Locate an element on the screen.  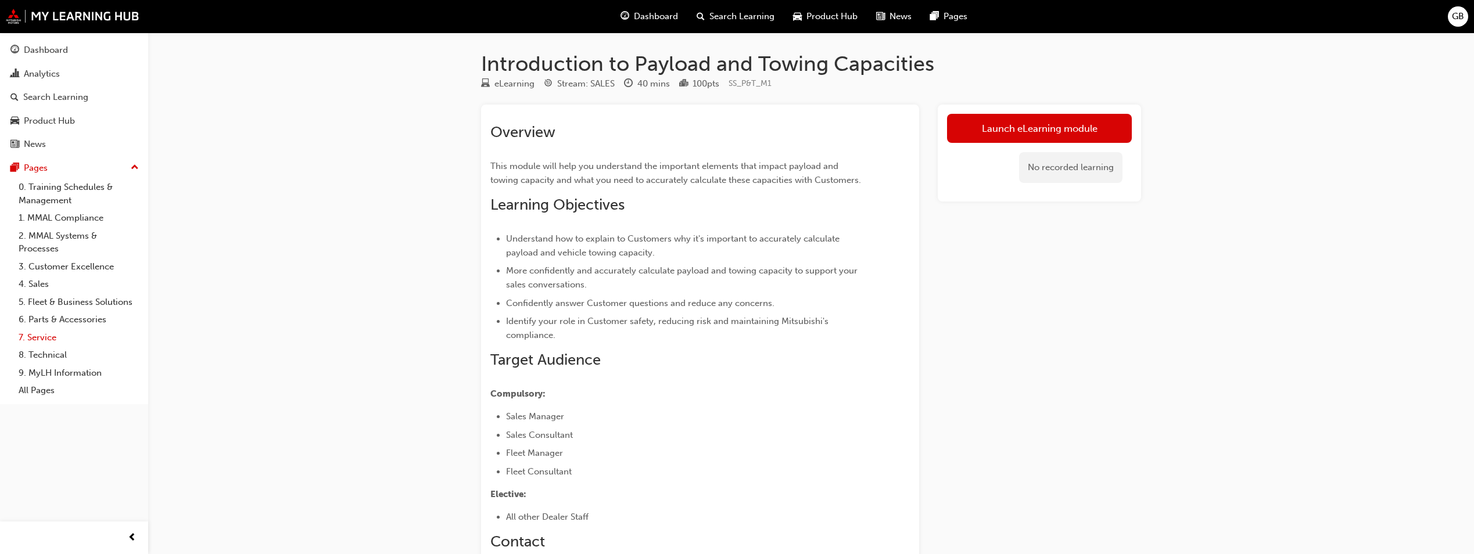
span: Understand how to explain to Customers why it's important to accurately calculate payload and veh... is located at coordinates (674, 246).